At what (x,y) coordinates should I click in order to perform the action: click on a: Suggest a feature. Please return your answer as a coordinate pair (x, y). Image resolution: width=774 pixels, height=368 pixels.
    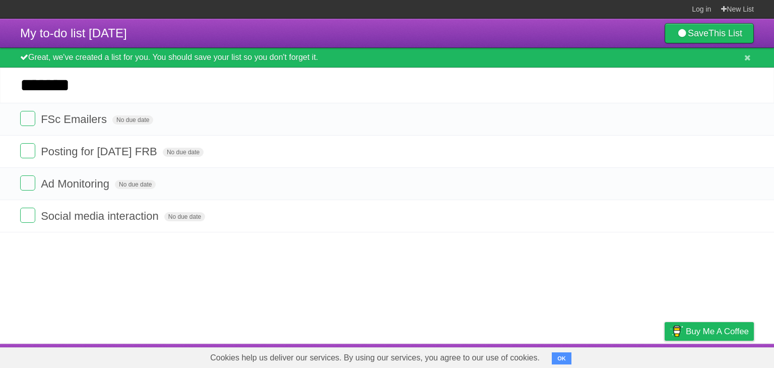
    Looking at the image, I should click on (722, 356).